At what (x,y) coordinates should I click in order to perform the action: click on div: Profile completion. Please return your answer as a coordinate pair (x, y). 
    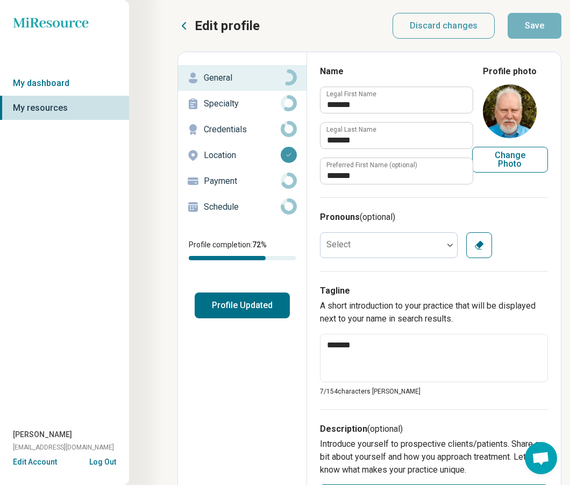
    Looking at the image, I should click on (242, 258).